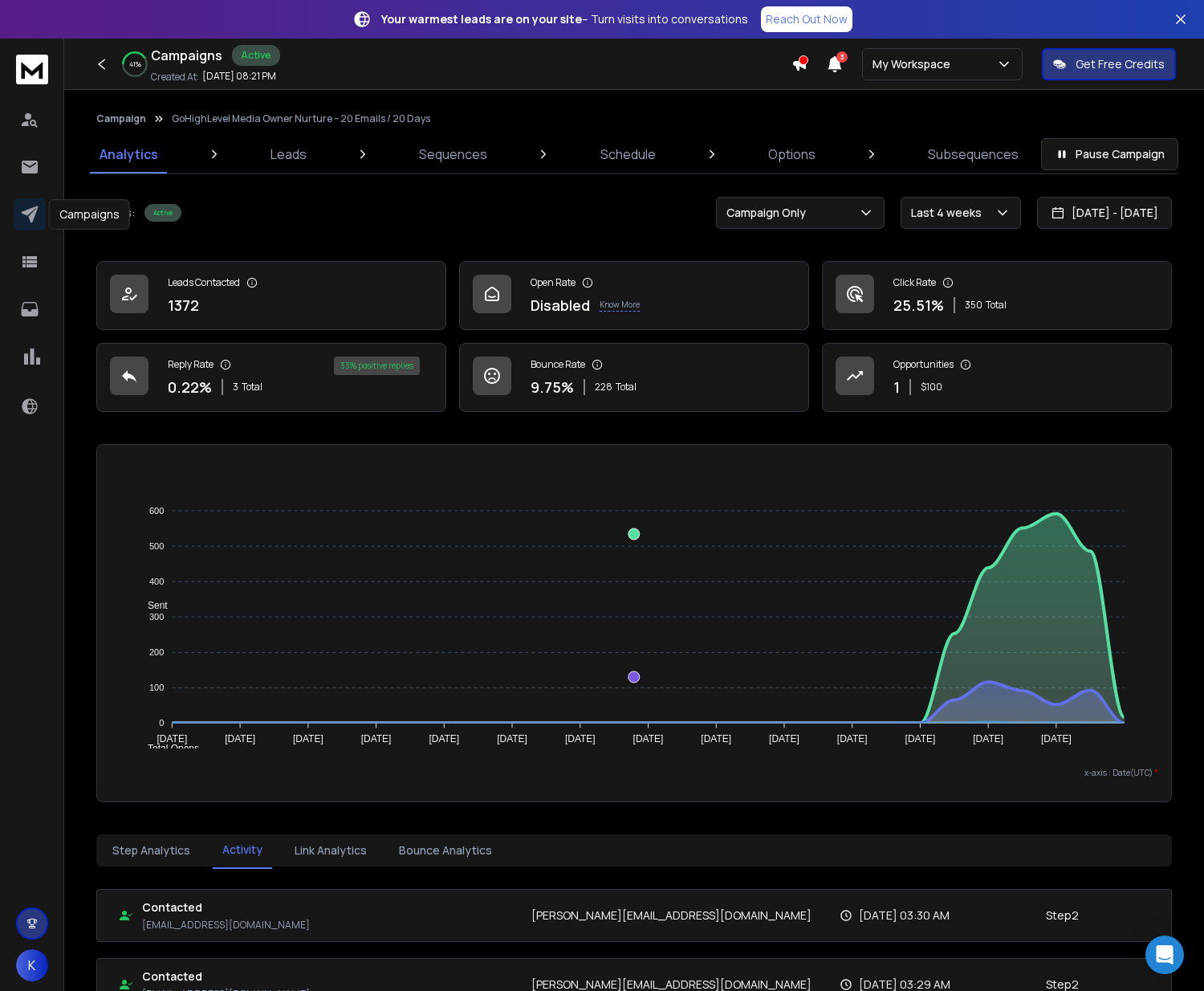 The image size is (1204, 991). What do you see at coordinates (552, 387) in the screenshot?
I see `p: 9.75 %` at bounding box center [552, 387].